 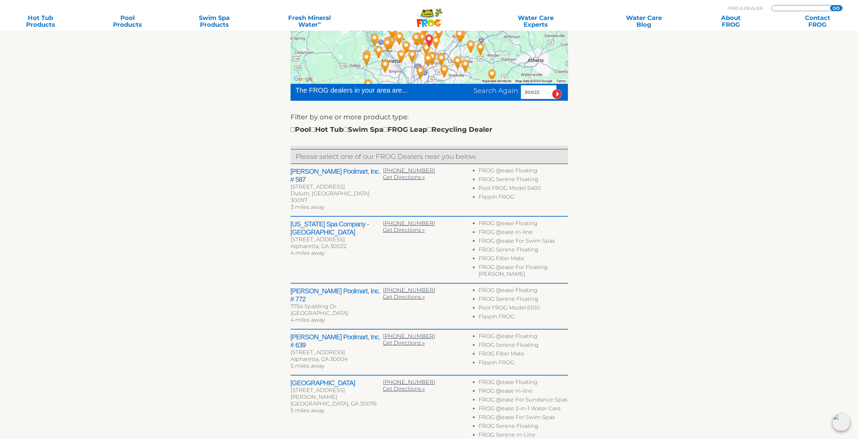 What do you see at coordinates (432, 58) in the screenshot?
I see `div: Ozone Recreation - Norcross - 8 miles away.` at bounding box center [432, 58].